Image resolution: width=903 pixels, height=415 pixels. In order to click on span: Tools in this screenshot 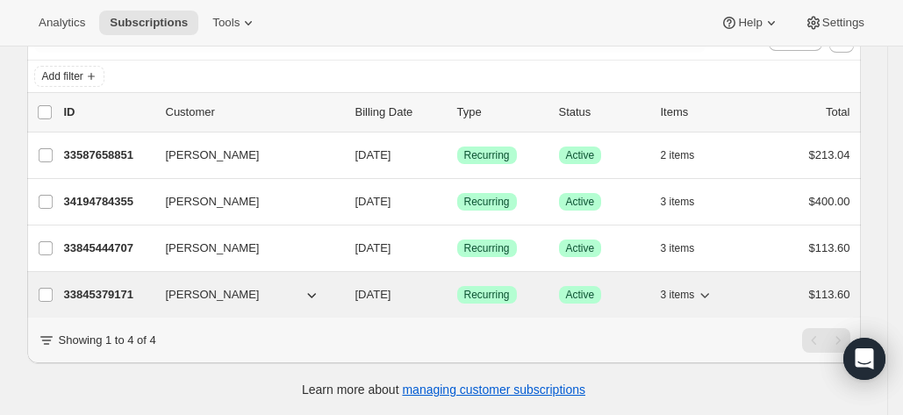, I will do `click(226, 23)`.